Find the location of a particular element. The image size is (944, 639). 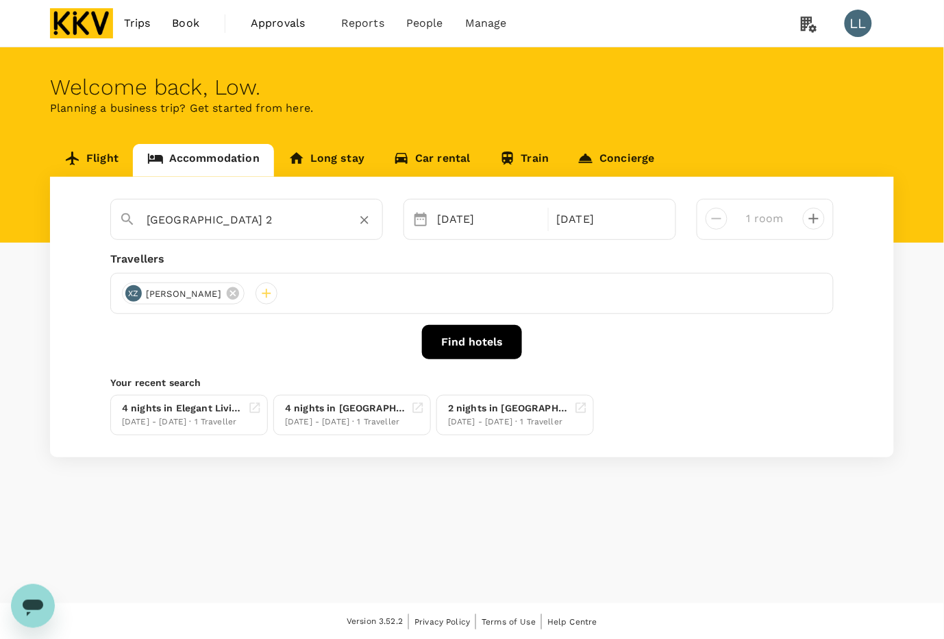

div: Welcome back , Low . is located at coordinates (472, 87).